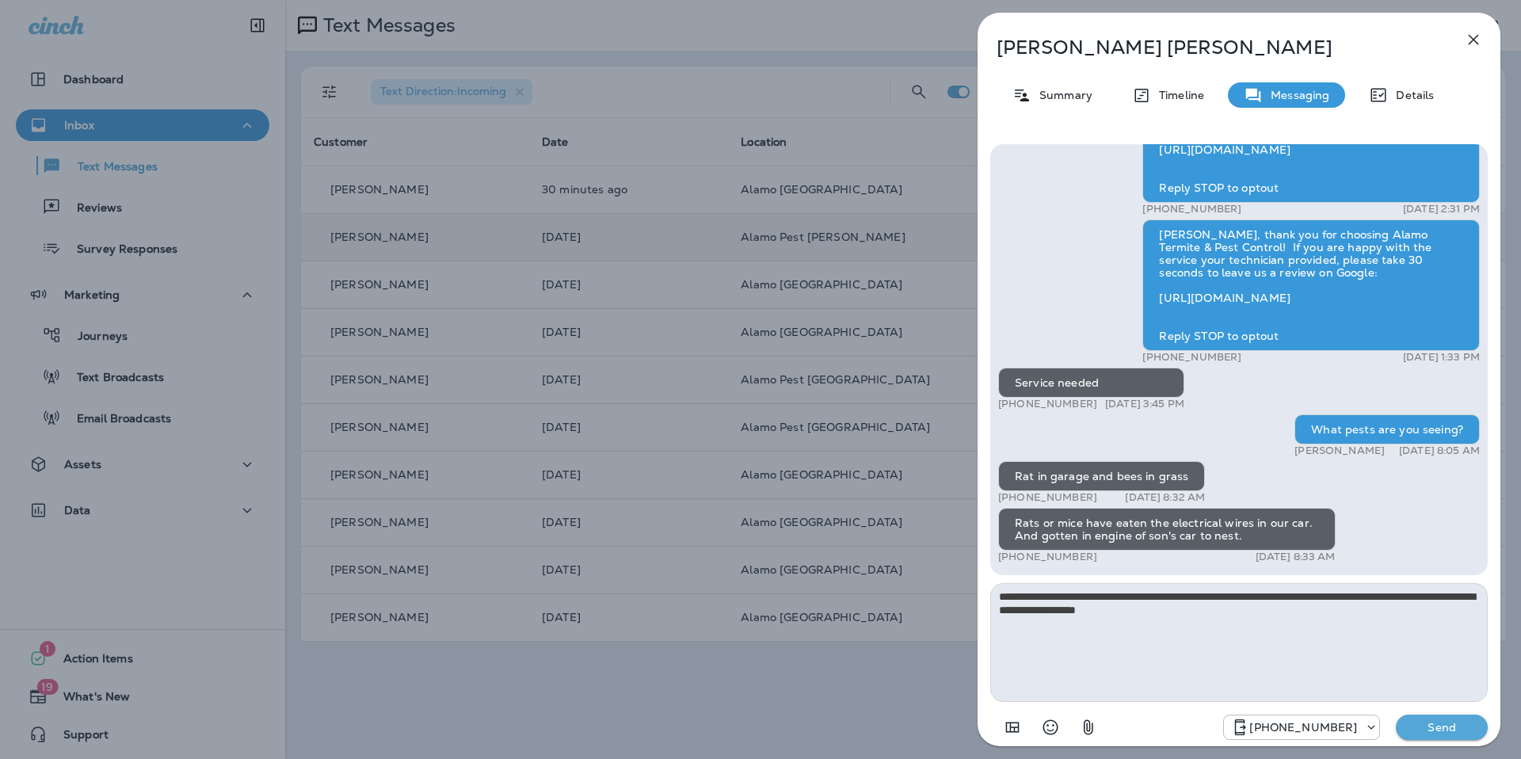 This screenshot has height=759, width=1521. What do you see at coordinates (1442, 727) in the screenshot?
I see `p: Send` at bounding box center [1442, 727].